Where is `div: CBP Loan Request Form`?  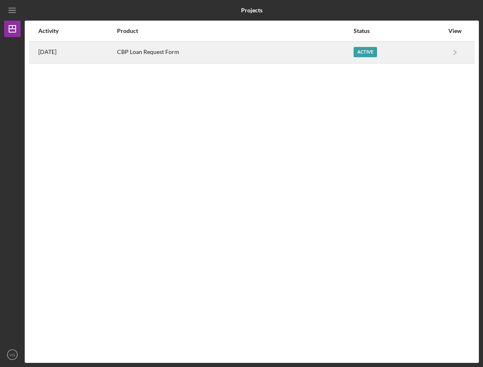 div: CBP Loan Request Form is located at coordinates (235, 52).